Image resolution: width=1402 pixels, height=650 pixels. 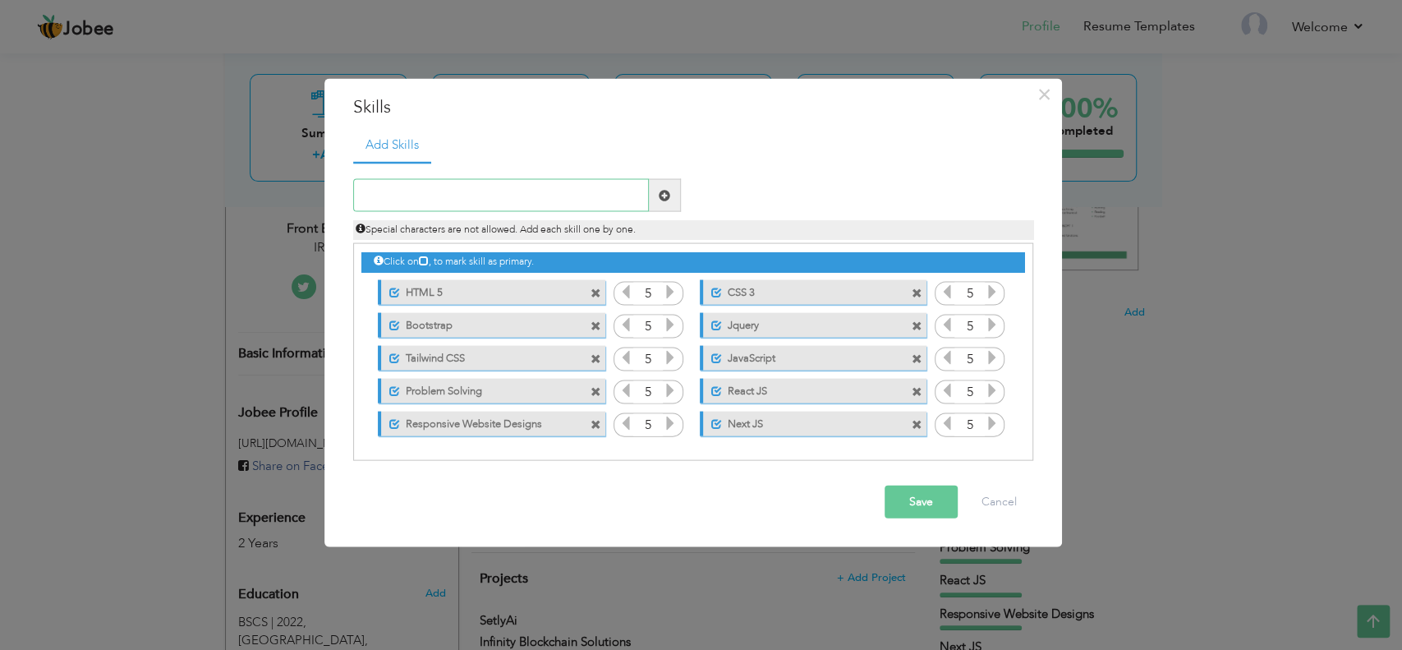 I want to click on label: Next JS, so click(x=803, y=421).